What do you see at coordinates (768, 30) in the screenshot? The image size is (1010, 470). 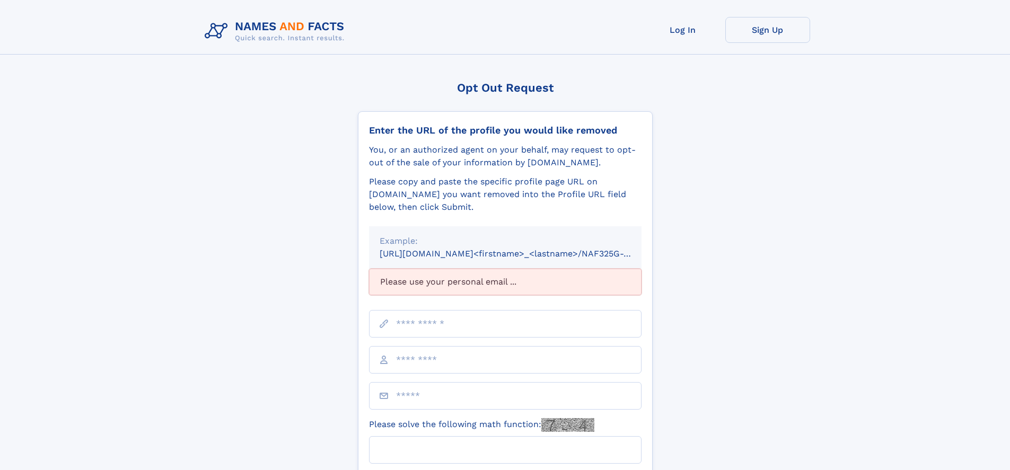 I see `a: Sign Up` at bounding box center [768, 30].